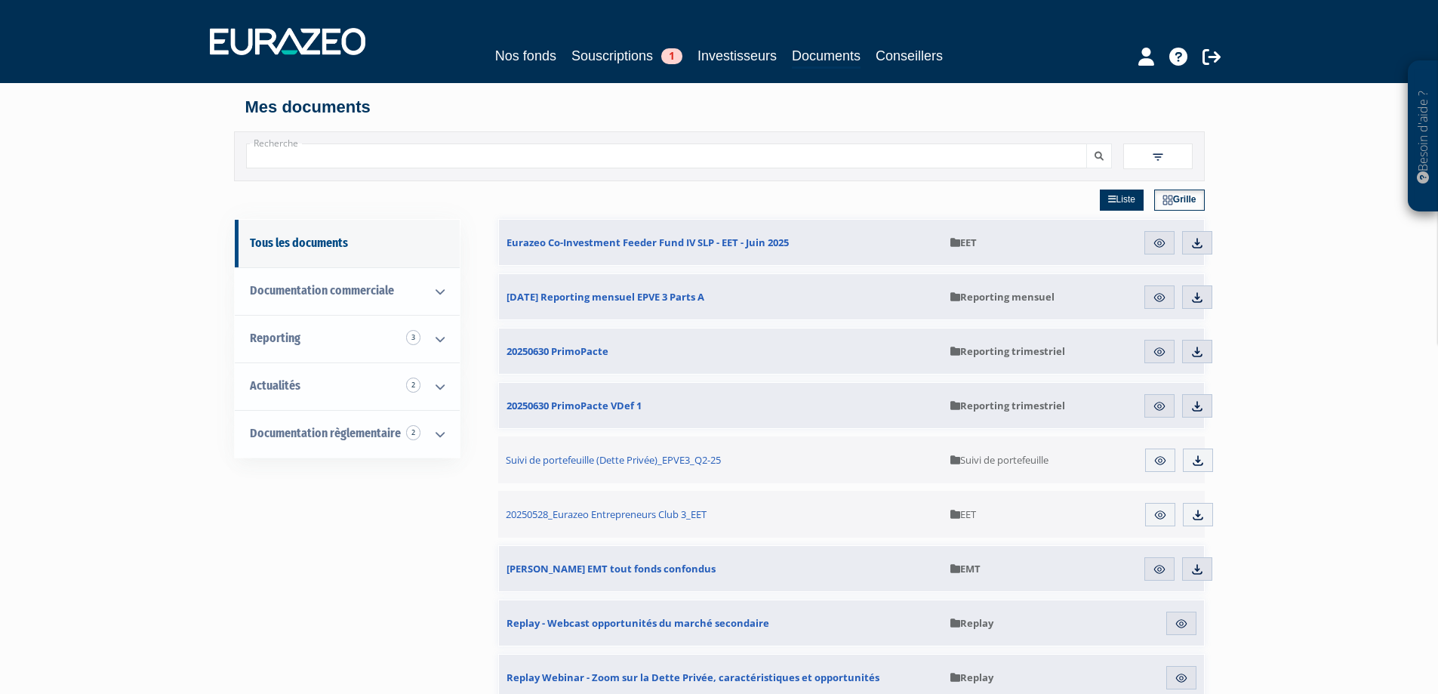 Image resolution: width=1438 pixels, height=694 pixels. Describe the element at coordinates (1423, 137) in the screenshot. I see `p: Besoin d'aide ?` at that location.